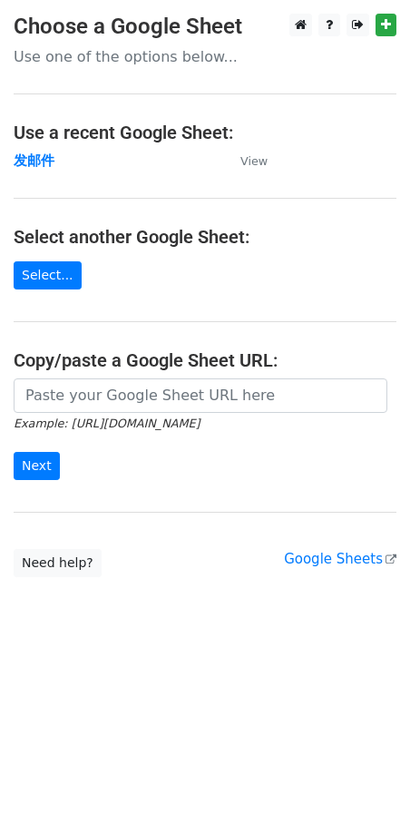  Describe the element at coordinates (205, 360) in the screenshot. I see `h4: Copy/paste a Google Sheet URL:` at that location.